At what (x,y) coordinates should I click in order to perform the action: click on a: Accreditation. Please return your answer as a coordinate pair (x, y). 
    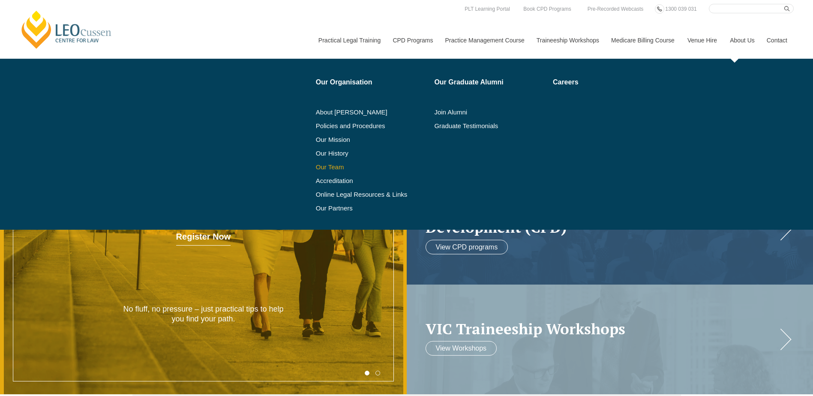
    Looking at the image, I should click on (372, 181).